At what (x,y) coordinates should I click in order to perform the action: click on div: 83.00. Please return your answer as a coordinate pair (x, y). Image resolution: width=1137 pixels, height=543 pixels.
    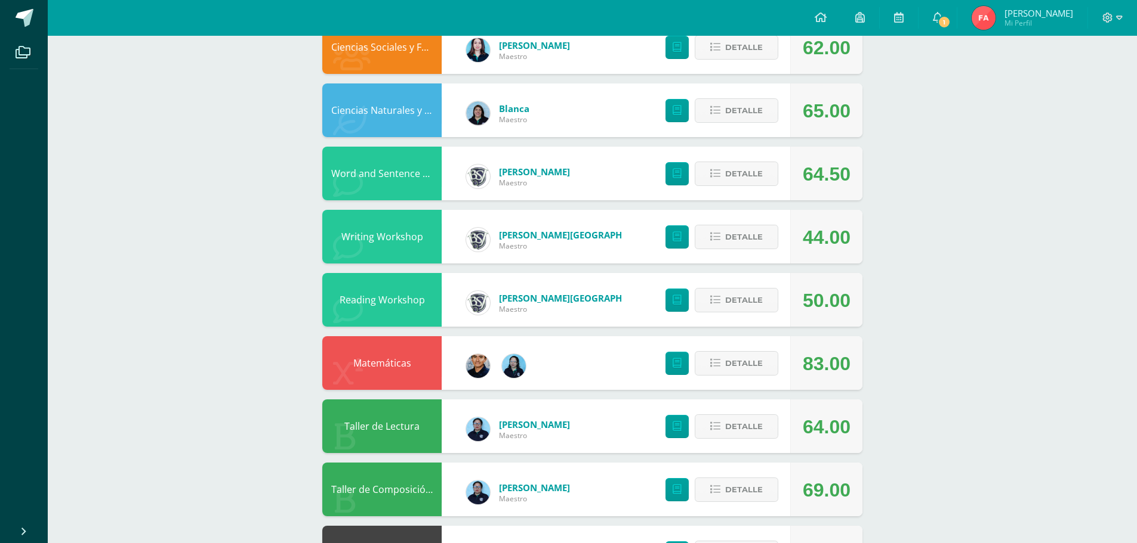
    Looking at the image, I should click on (826, 364).